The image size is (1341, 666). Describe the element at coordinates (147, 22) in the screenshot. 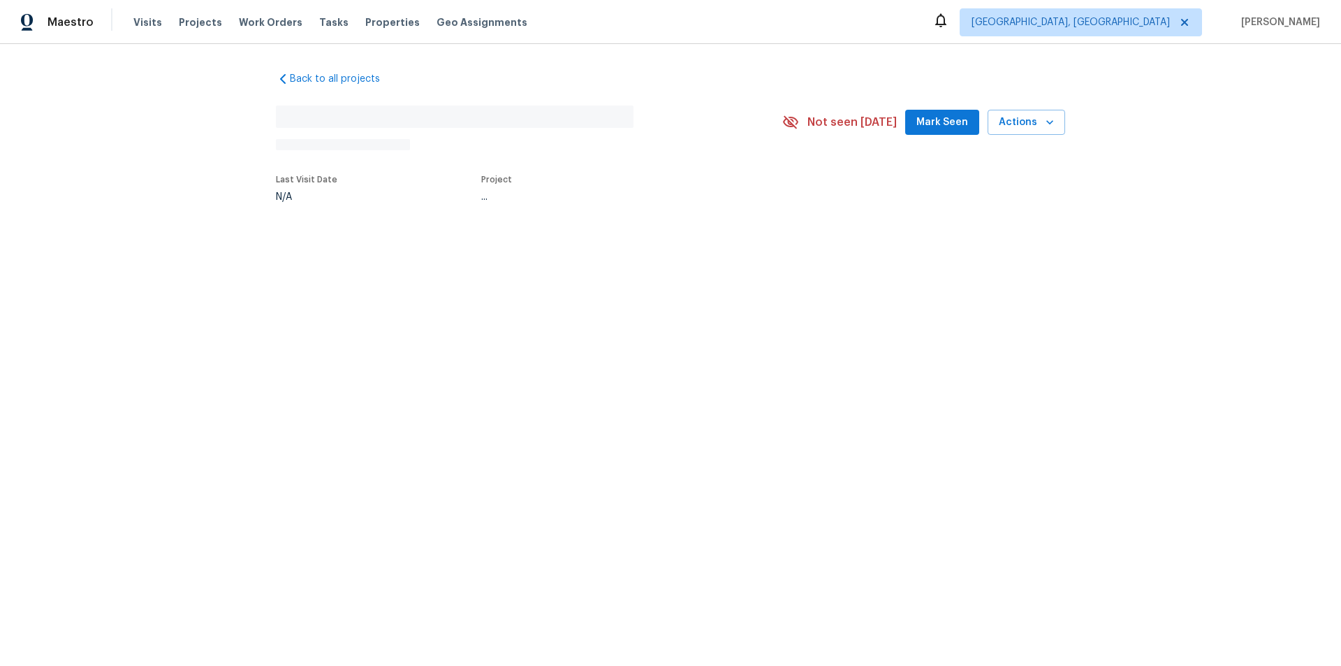

I see `span: Visits` at that location.